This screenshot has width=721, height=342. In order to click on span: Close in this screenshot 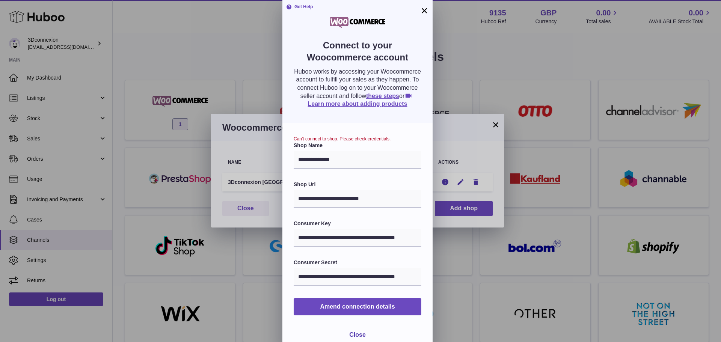, I will do `click(357, 334)`.